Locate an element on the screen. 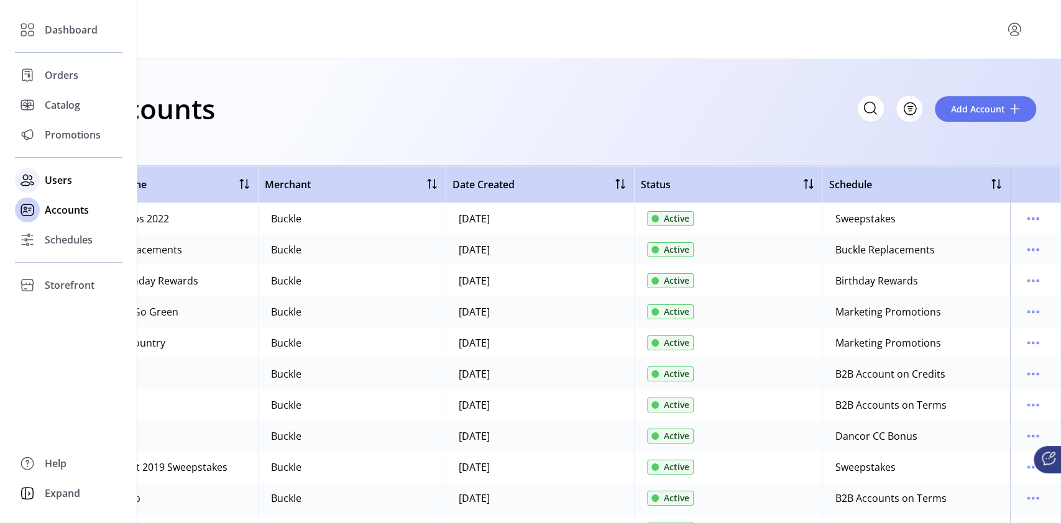 The height and width of the screenshot is (523, 1061). div: Buckle Replacements is located at coordinates (885, 250).